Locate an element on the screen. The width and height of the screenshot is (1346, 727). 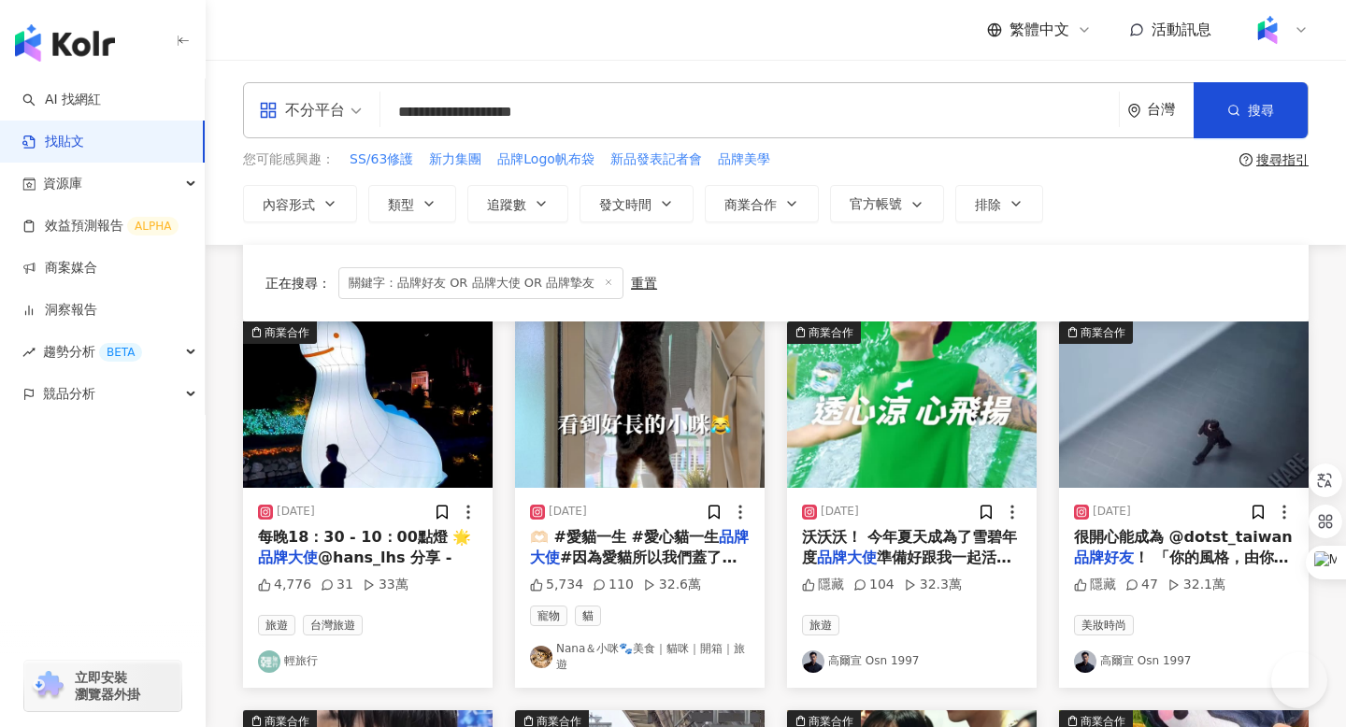
a: chrome extension立即安裝 瀏覽器外掛 is located at coordinates (103, 686).